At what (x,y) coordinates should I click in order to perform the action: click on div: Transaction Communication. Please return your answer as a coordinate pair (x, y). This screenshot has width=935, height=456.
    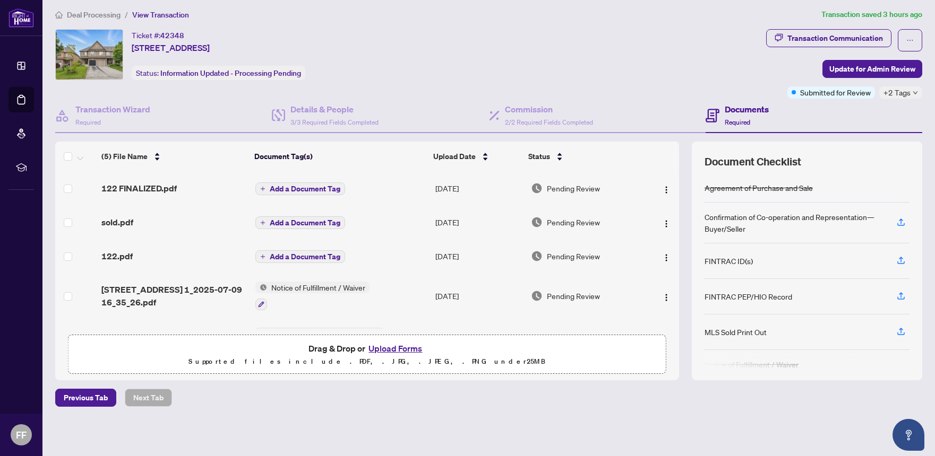
    Looking at the image, I should click on (835, 38).